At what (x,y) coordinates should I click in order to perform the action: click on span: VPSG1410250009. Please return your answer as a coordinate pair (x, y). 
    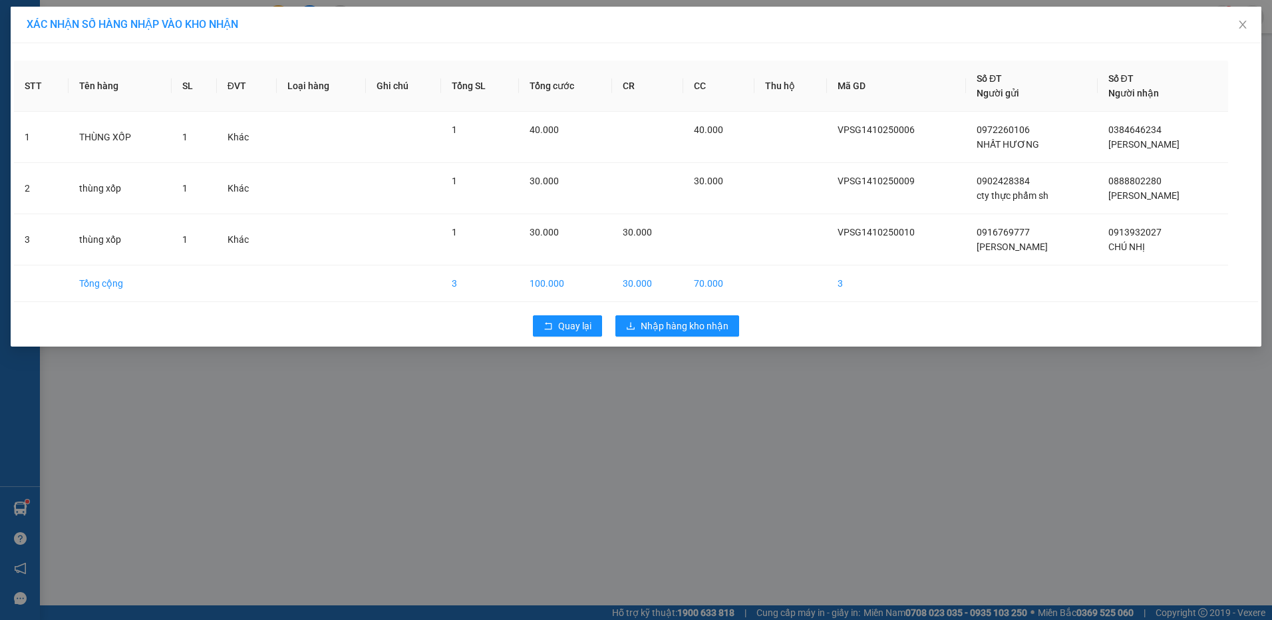
    Looking at the image, I should click on (876, 181).